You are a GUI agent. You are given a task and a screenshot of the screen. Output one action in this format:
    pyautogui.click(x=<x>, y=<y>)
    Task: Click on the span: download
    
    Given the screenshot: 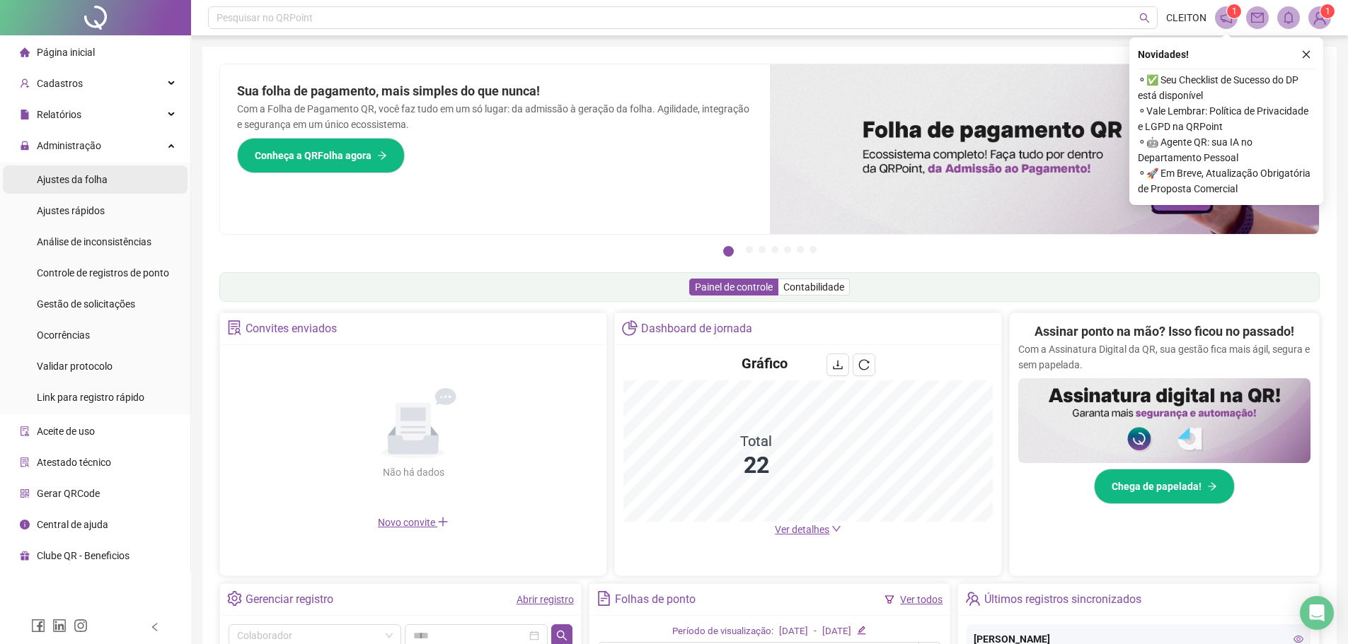 What is the action you would take?
    pyautogui.click(x=838, y=365)
    